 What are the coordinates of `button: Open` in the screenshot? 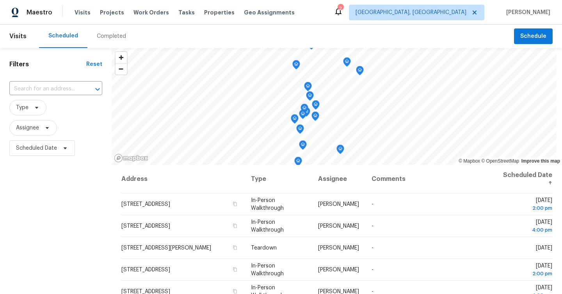 It's located at (98, 89).